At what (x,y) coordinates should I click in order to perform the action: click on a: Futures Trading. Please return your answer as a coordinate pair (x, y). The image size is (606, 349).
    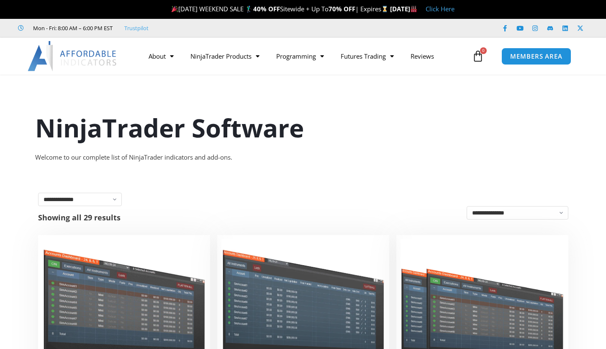
    Looking at the image, I should click on (367, 56).